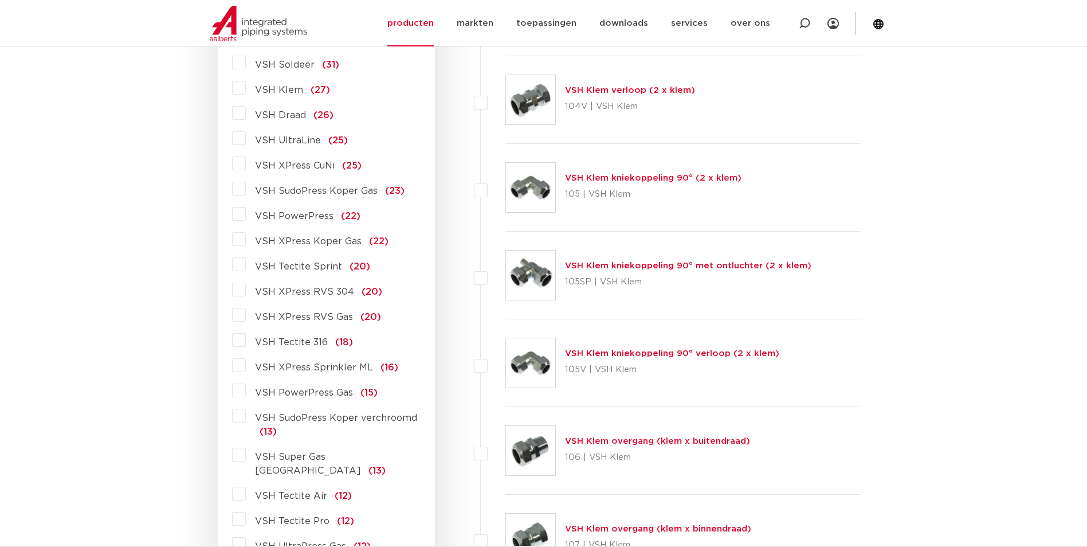 The image size is (1087, 547). What do you see at coordinates (369, 392) in the screenshot?
I see `span: (15)` at bounding box center [369, 392].